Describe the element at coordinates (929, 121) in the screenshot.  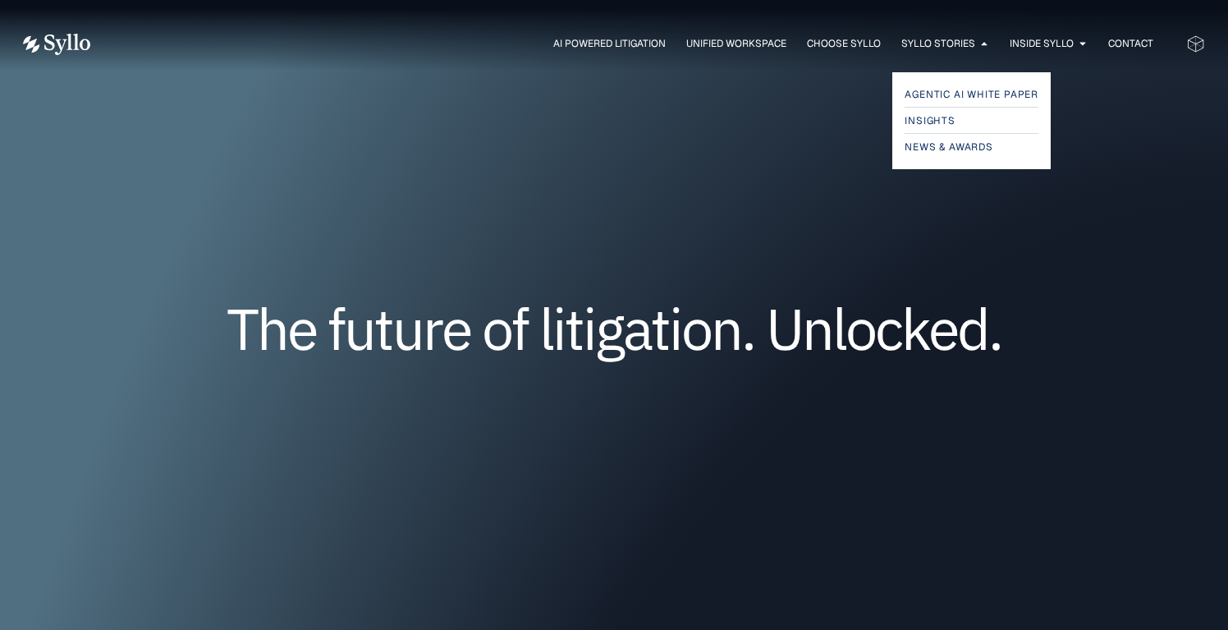
I see `span: Insights` at that location.